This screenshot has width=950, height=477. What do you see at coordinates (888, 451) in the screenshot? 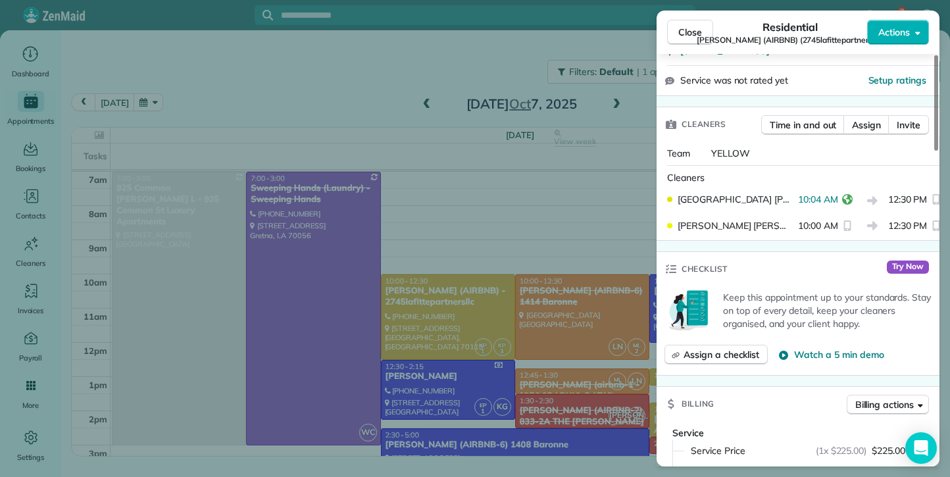
I see `span: $225.00` at bounding box center [888, 451].